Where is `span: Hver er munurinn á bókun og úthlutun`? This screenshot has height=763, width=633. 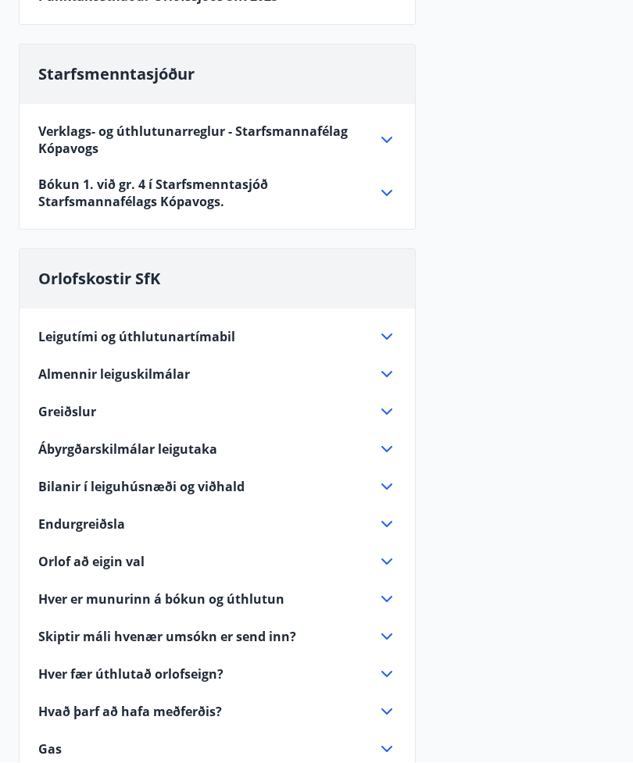
span: Hver er munurinn á bókun og úthlutun is located at coordinates (161, 600).